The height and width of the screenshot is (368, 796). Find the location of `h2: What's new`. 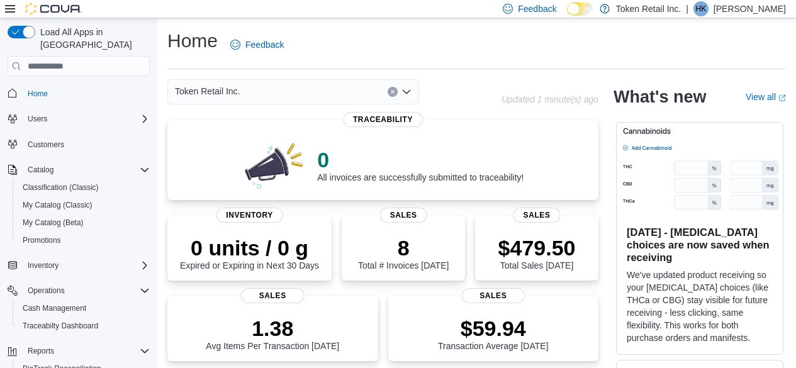

h2: What's new is located at coordinates (660, 97).